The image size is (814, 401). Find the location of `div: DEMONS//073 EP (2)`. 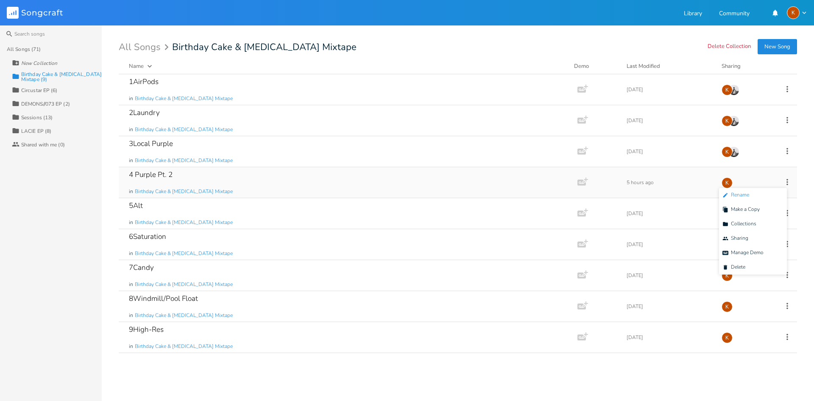

div: DEMONS//073 EP (2) is located at coordinates (45, 104).